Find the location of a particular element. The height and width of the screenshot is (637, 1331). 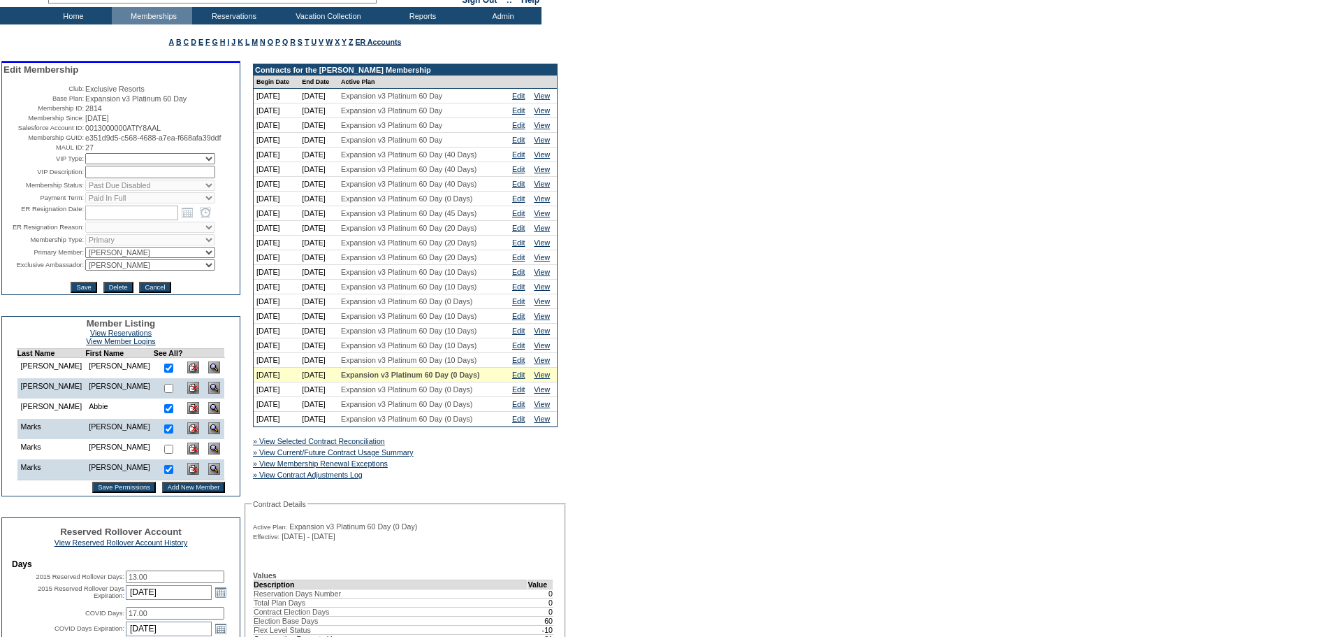

a: U is located at coordinates (314, 42).